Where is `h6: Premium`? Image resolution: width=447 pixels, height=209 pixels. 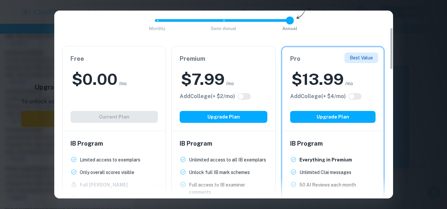 h6: Premium is located at coordinates (223, 59).